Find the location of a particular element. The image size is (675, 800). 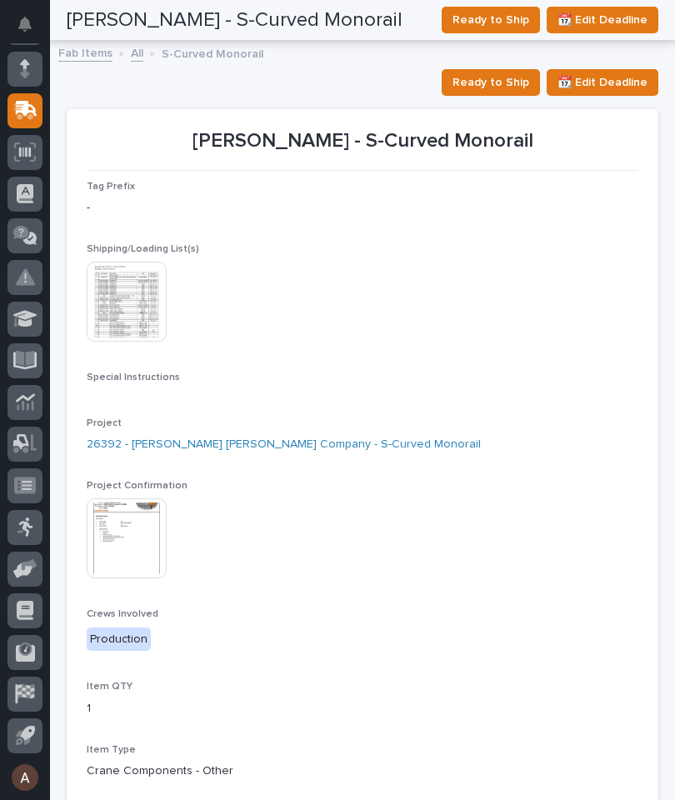

span: Project Confirmation is located at coordinates (137, 486).